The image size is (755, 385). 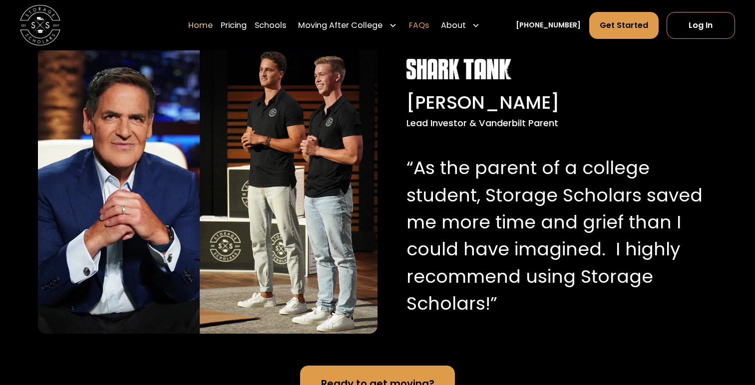 What do you see at coordinates (623, 25) in the screenshot?
I see `a: Get Started` at bounding box center [623, 25].